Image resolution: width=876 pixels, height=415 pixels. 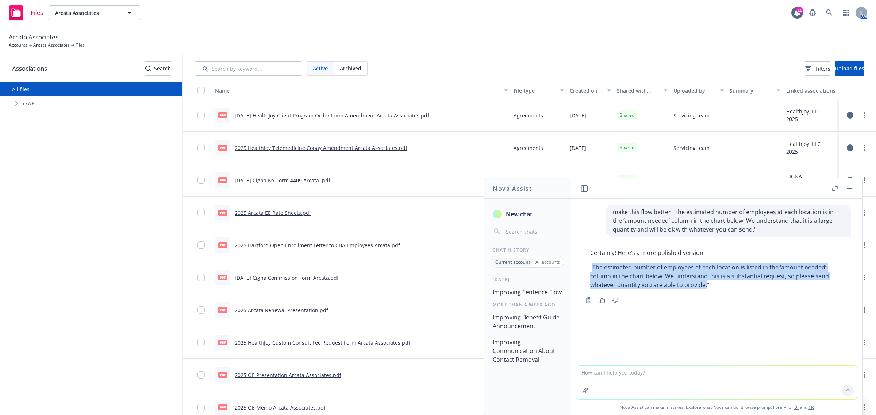 I want to click on button: Shared with client, so click(x=642, y=91).